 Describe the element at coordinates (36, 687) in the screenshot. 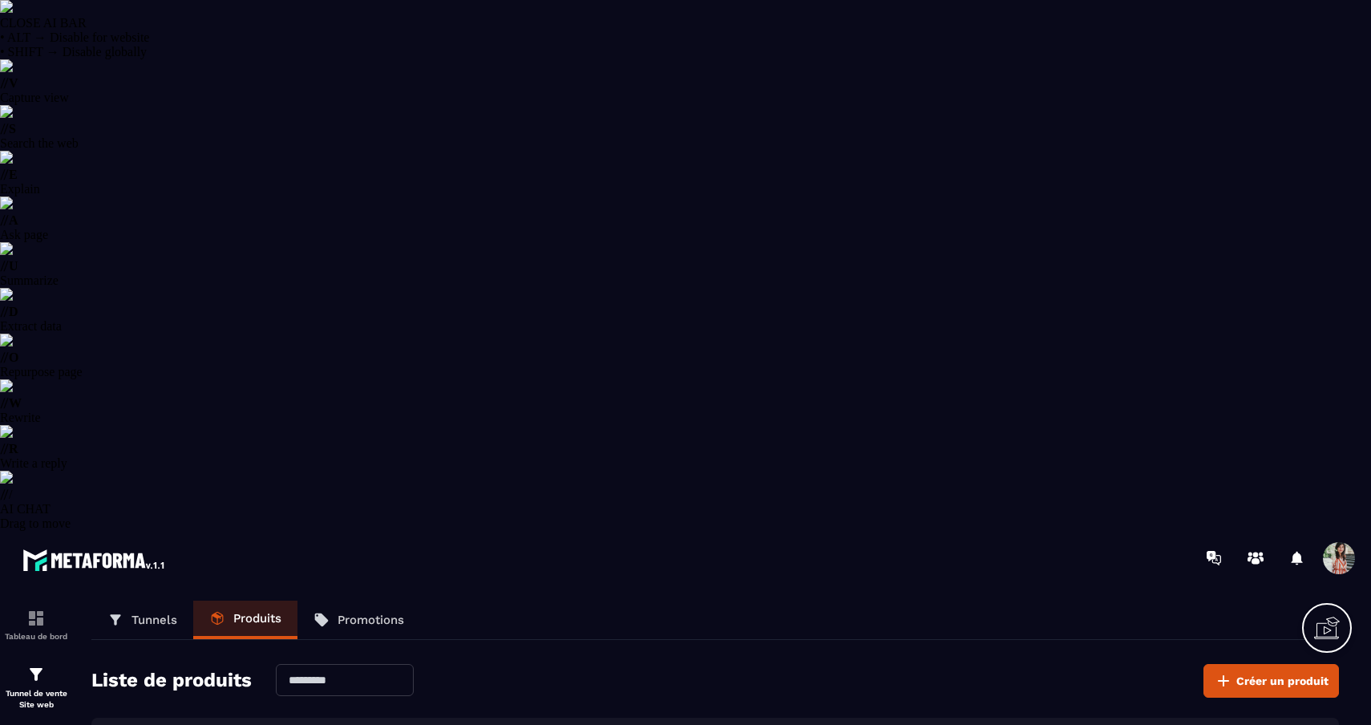

I see `a: formationformationTunnel de vente Site web` at that location.